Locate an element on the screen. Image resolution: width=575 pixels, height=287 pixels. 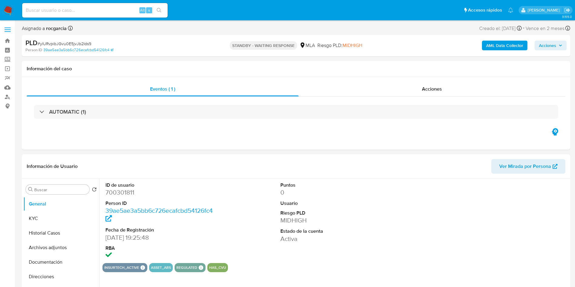
button: has_cvu is located at coordinates (218, 268).